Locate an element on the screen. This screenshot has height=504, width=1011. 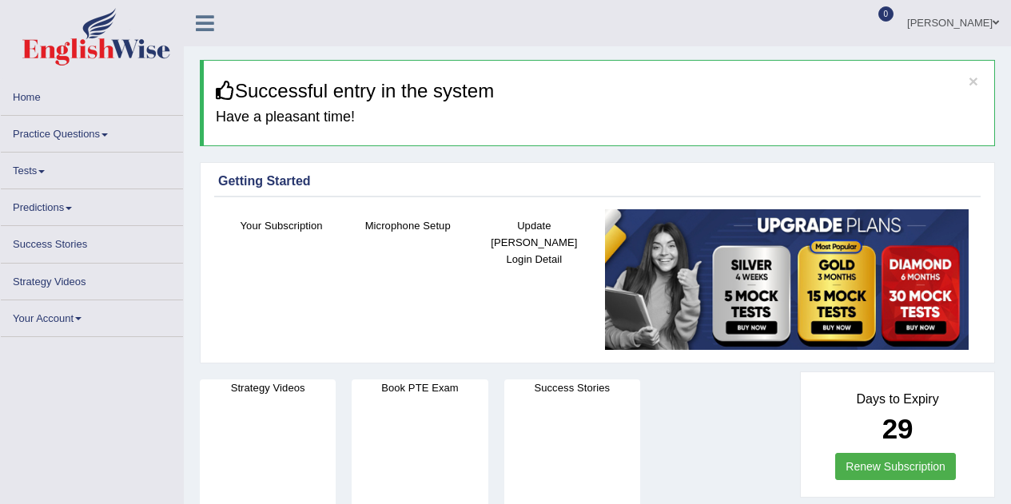
div: Getting Started is located at coordinates (597, 181).